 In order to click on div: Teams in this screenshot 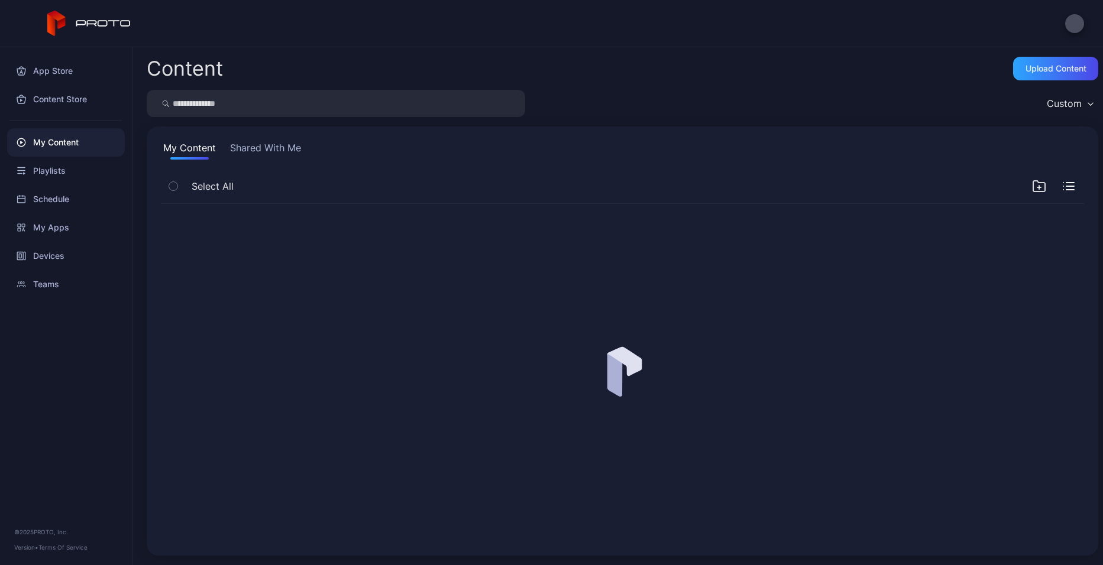, I will do `click(66, 284)`.